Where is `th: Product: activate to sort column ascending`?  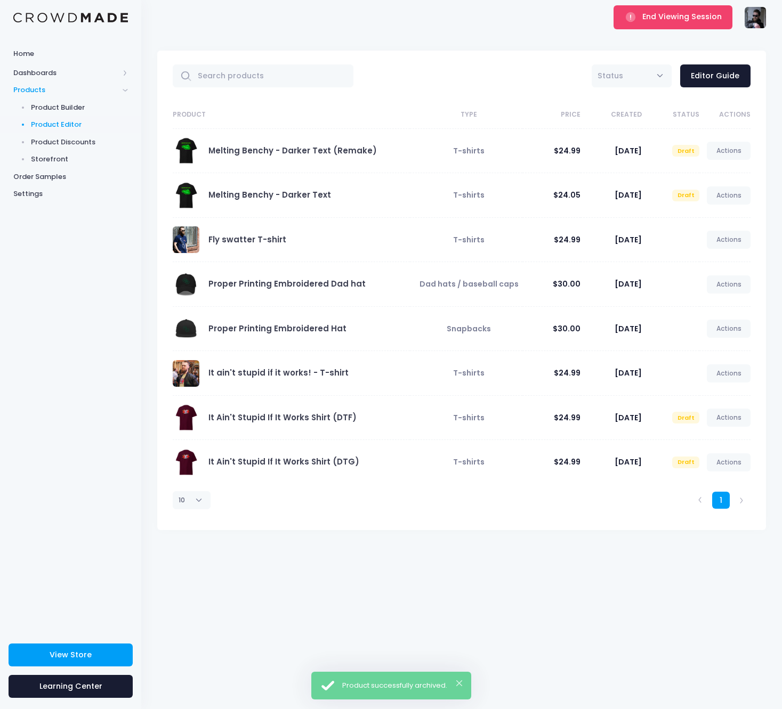 th: Product: activate to sort column ascending is located at coordinates (291, 115).